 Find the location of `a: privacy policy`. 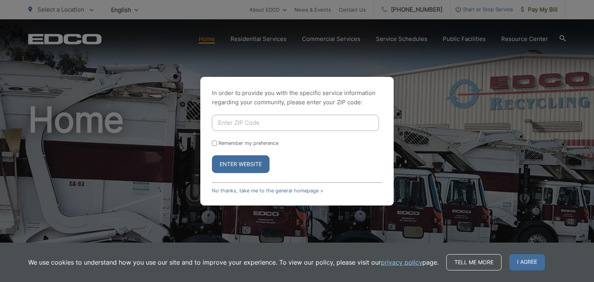

a: privacy policy is located at coordinates (402, 263).